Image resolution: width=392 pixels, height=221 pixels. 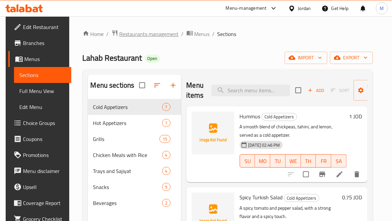 I want to click on nav: breadcrumb, so click(x=228, y=34).